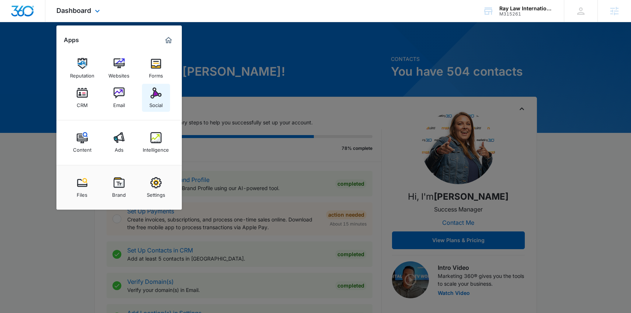 This screenshot has height=313, width=631. Describe the element at coordinates (82, 193) in the screenshot. I see `div: Files` at that location.